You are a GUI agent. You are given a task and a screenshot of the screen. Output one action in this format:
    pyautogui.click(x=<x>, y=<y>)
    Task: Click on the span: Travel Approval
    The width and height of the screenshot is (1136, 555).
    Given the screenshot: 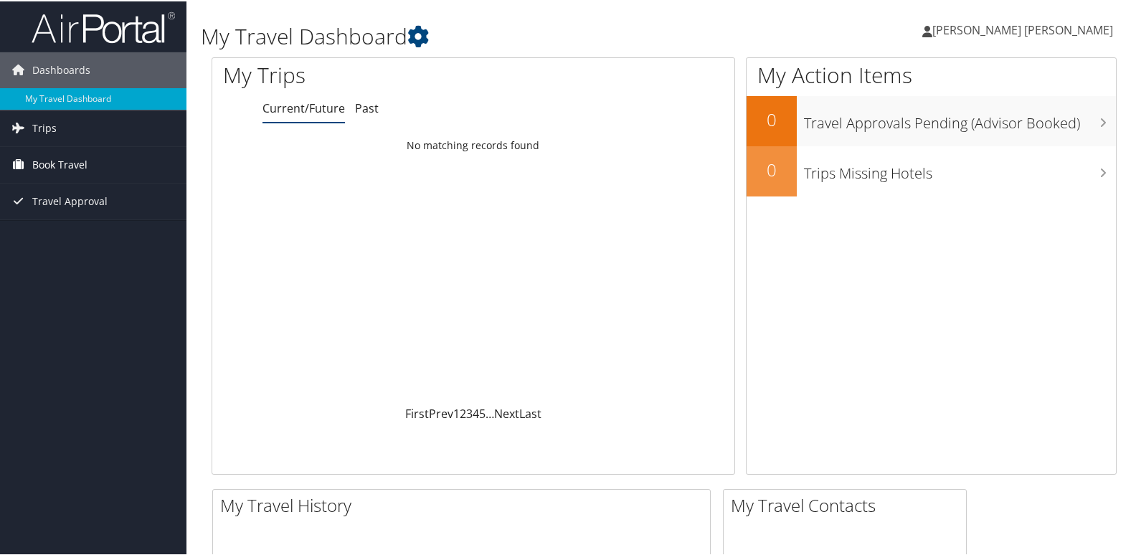 What is the action you would take?
    pyautogui.click(x=70, y=200)
    